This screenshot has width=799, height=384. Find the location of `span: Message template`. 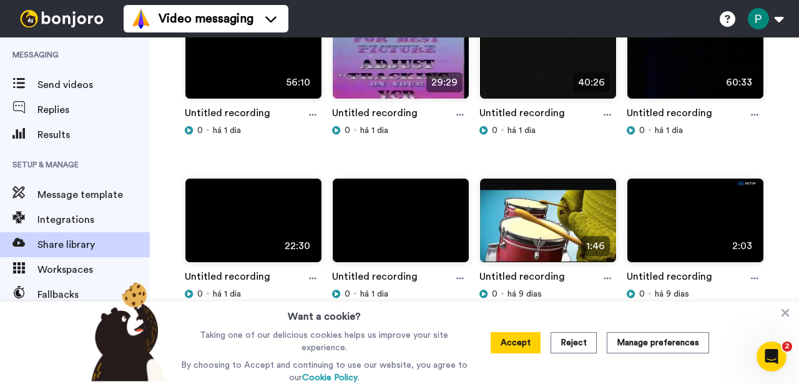

span: Message template is located at coordinates (94, 195).